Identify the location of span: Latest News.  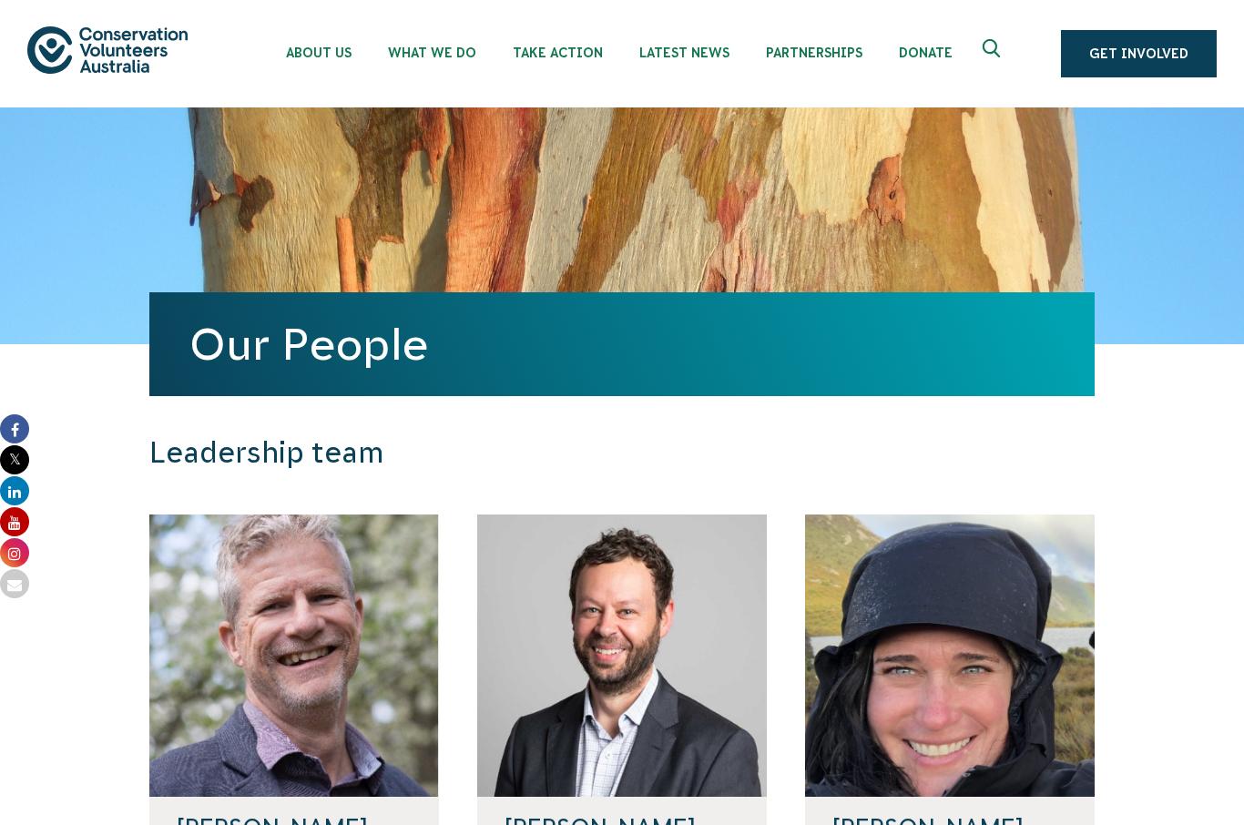
(684, 53).